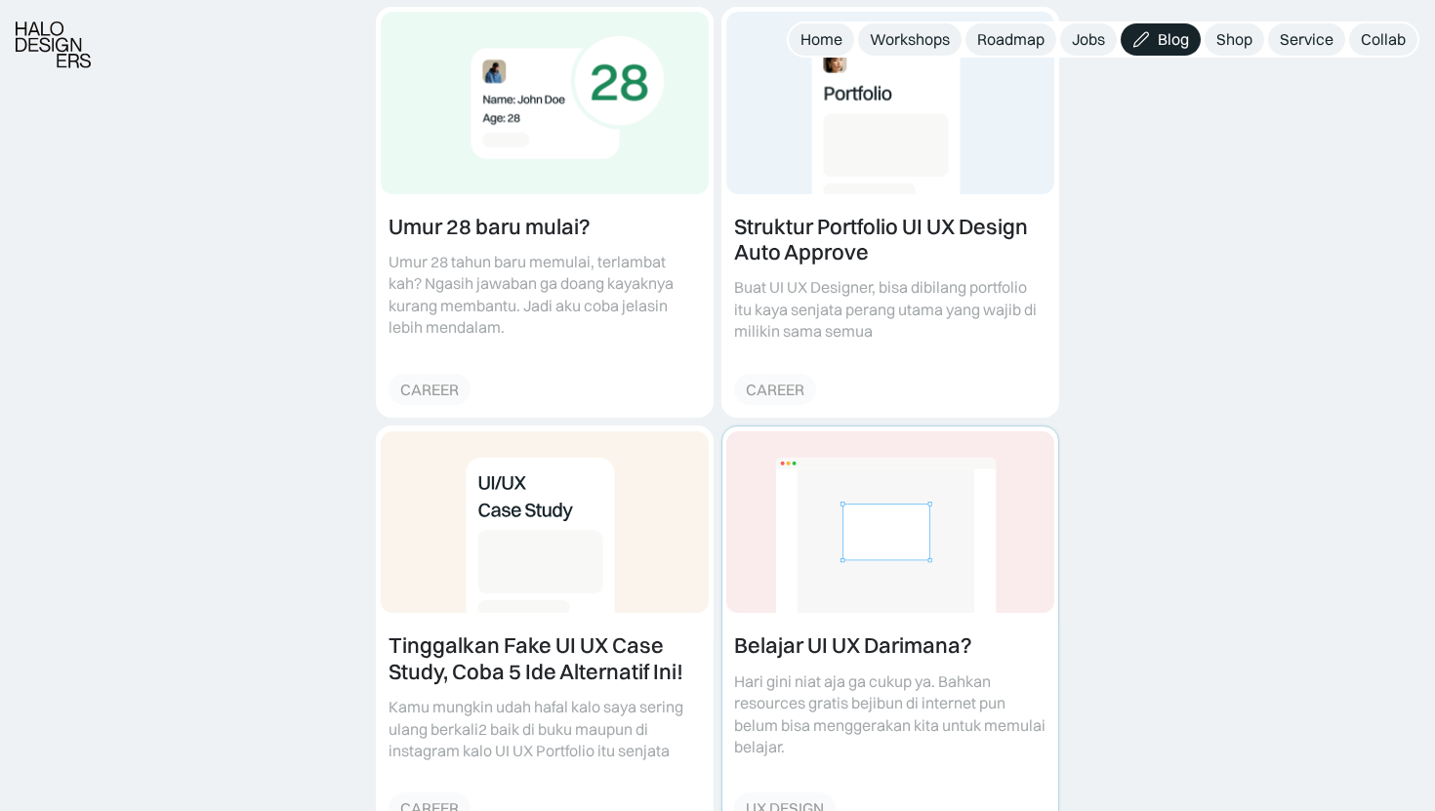  Describe the element at coordinates (1234, 39) in the screenshot. I see `div: Shop` at that location.